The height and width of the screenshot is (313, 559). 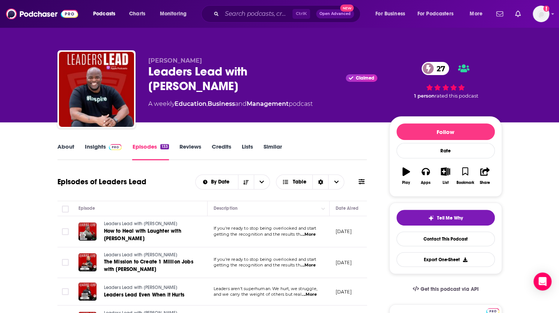 What do you see at coordinates (268, 104) in the screenshot?
I see `a: Management` at bounding box center [268, 104].